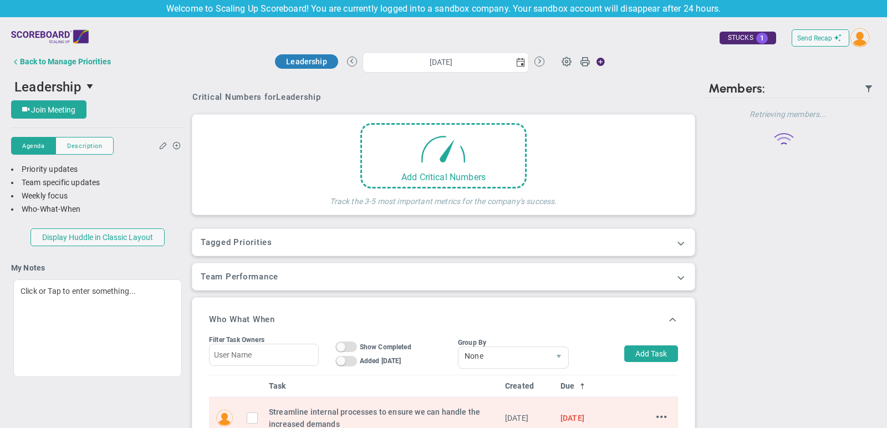 The height and width of the screenshot is (428, 887). Describe the element at coordinates (748, 38) in the screenshot. I see `div: STUCKS` at that location.